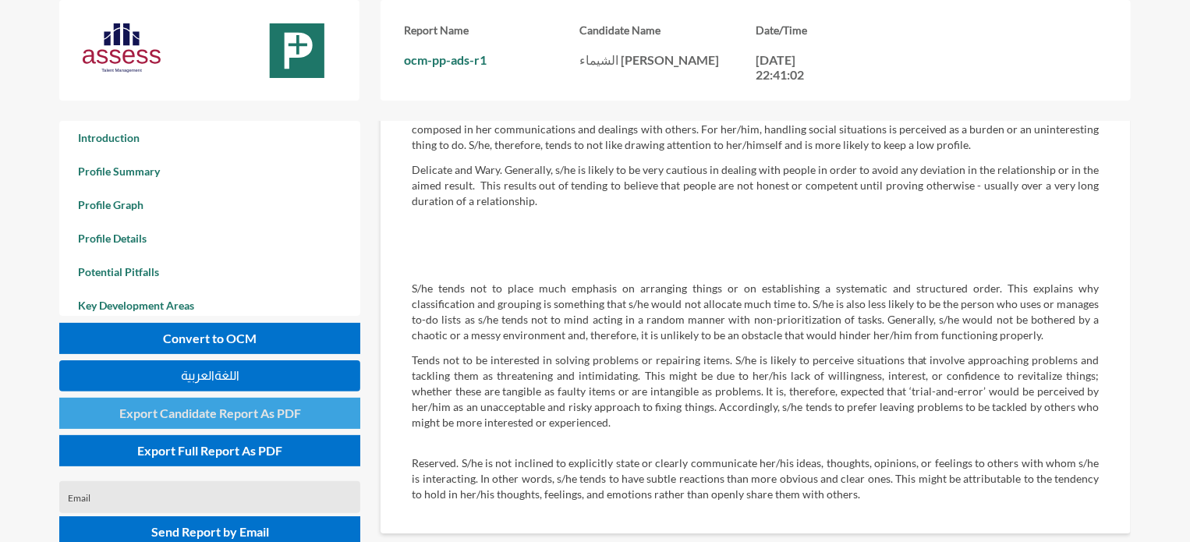  What do you see at coordinates (755, 312) in the screenshot?
I see `p: S/he tends not to place much emphasis on arranging things or on establishing a systematic and str...` at bounding box center [755, 312].